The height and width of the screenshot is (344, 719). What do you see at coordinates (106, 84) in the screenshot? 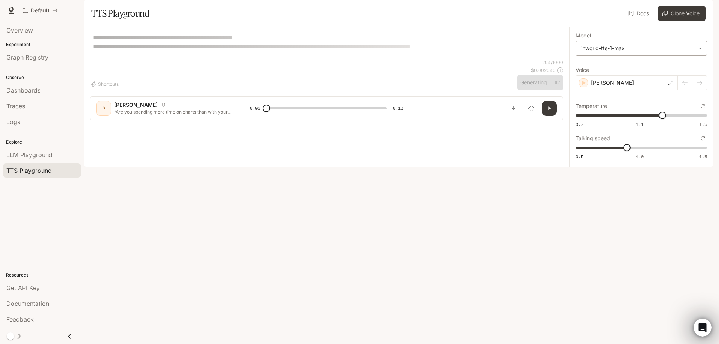
I see `button: Shortcuts` at bounding box center [106, 84].